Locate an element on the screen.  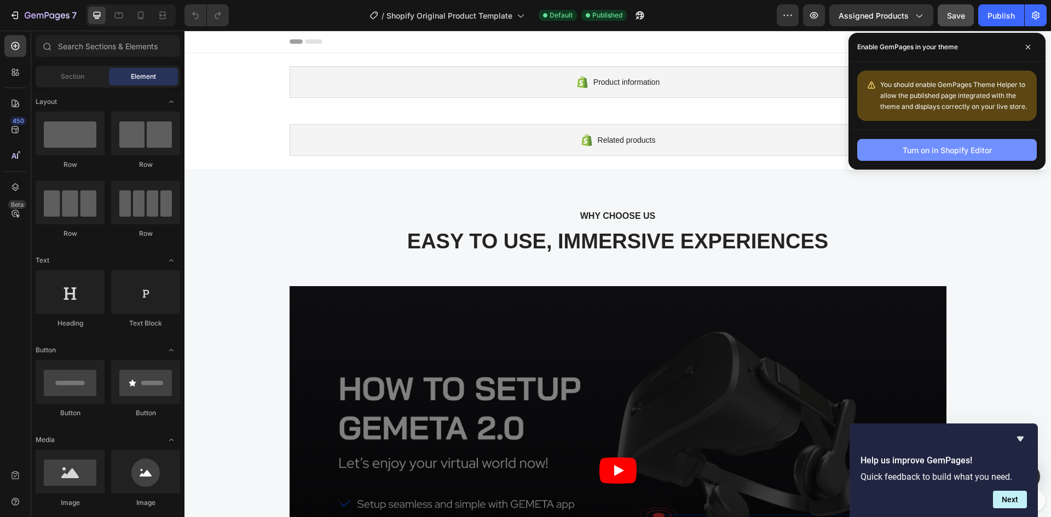
p: EASY TO USE, IMMERSIVE EXPERIENCES is located at coordinates (433, 211).